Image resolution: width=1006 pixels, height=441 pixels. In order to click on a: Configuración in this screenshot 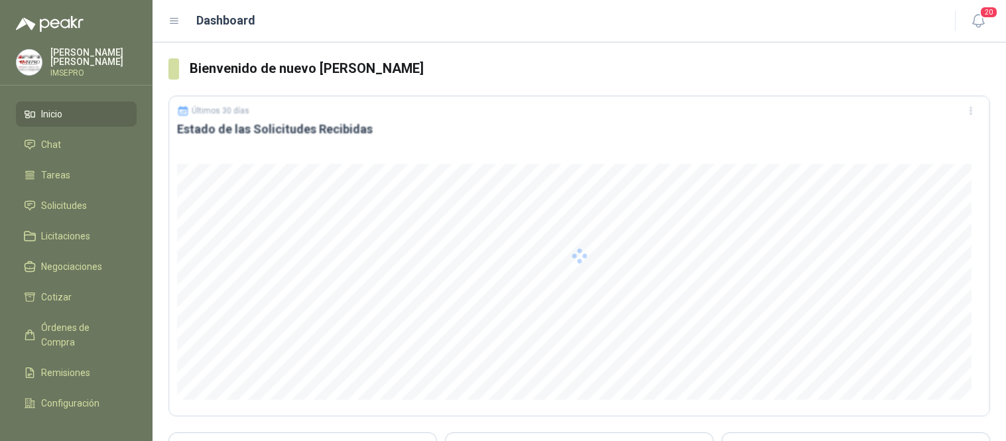, I will do `click(76, 403)`.